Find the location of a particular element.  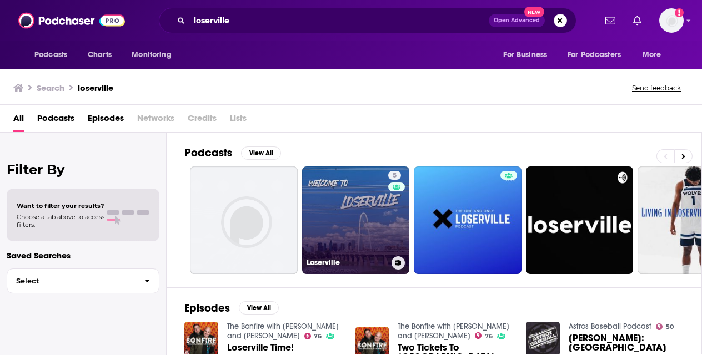

span: For Podcasters is located at coordinates (594, 55).